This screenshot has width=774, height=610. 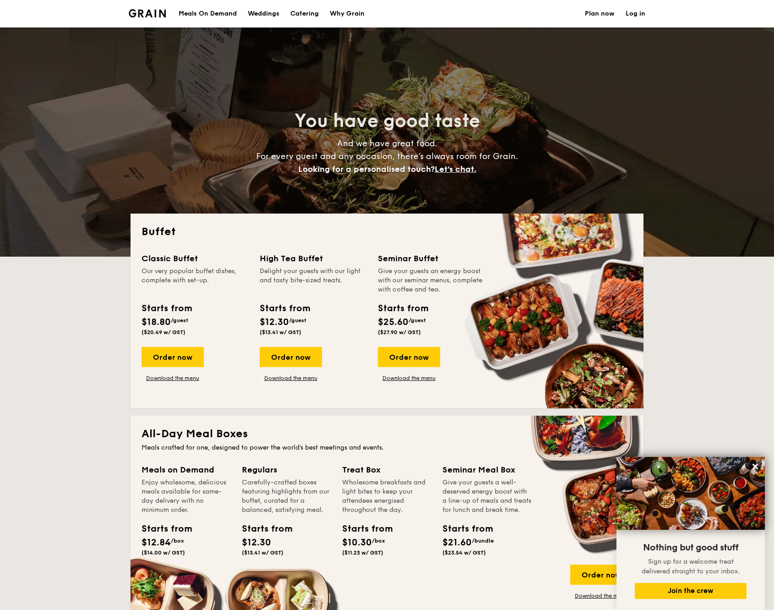 I want to click on div: High Tea Buffet, so click(x=313, y=258).